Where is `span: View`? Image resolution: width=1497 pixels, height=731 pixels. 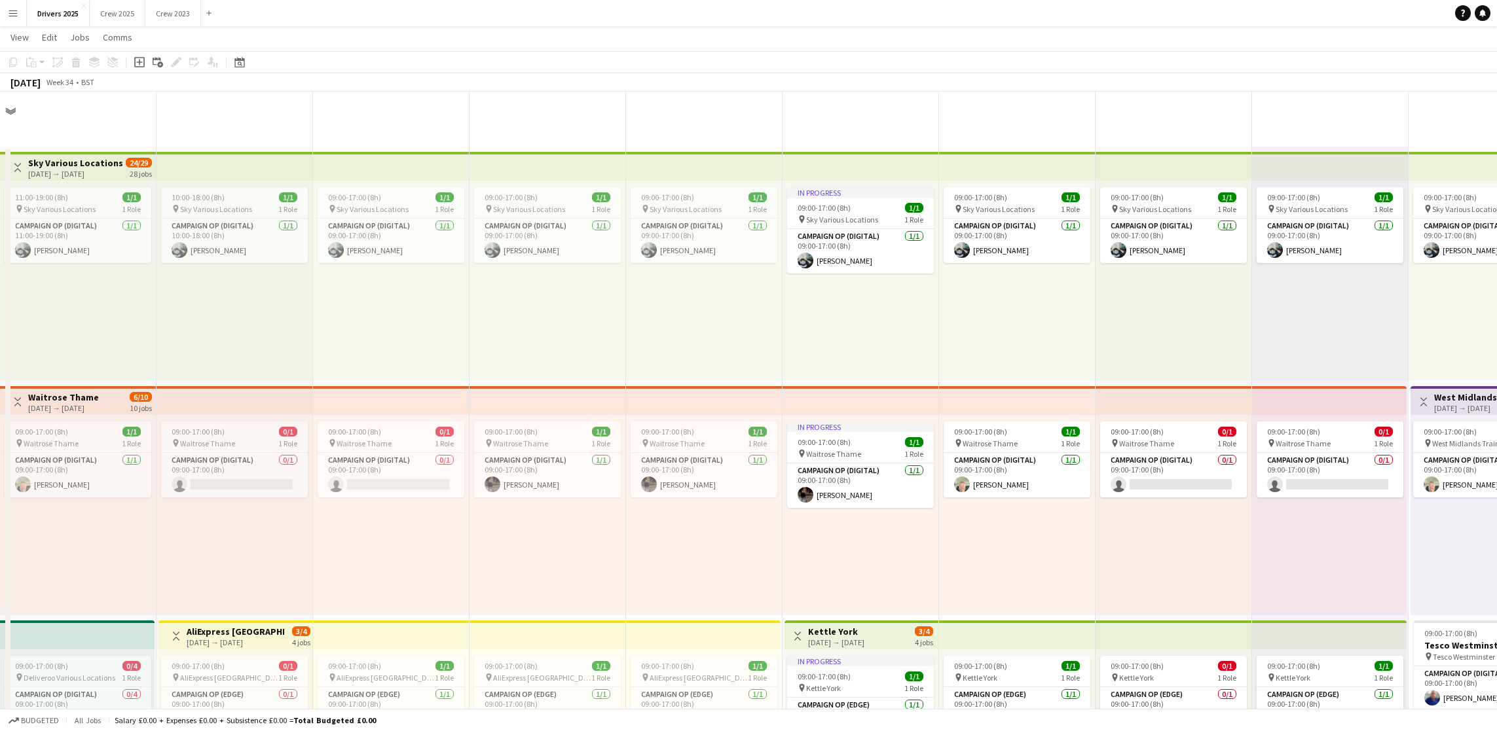
span: View is located at coordinates (20, 37).